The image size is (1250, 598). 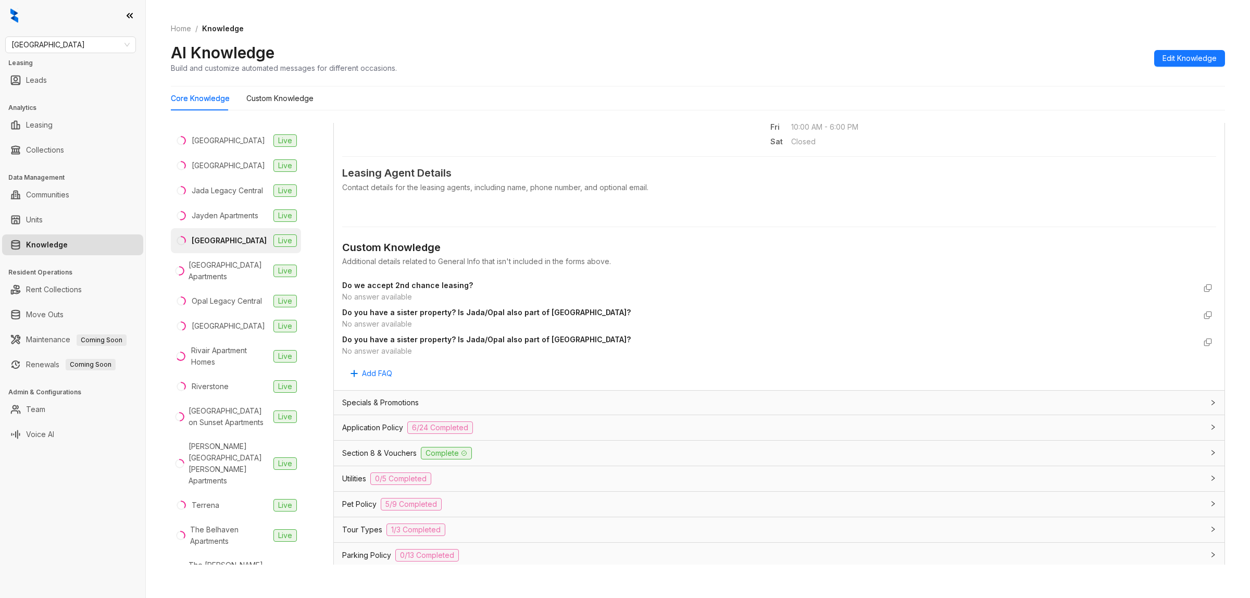 What do you see at coordinates (401, 479) in the screenshot?
I see `span: 0/5 Completed` at bounding box center [401, 479].